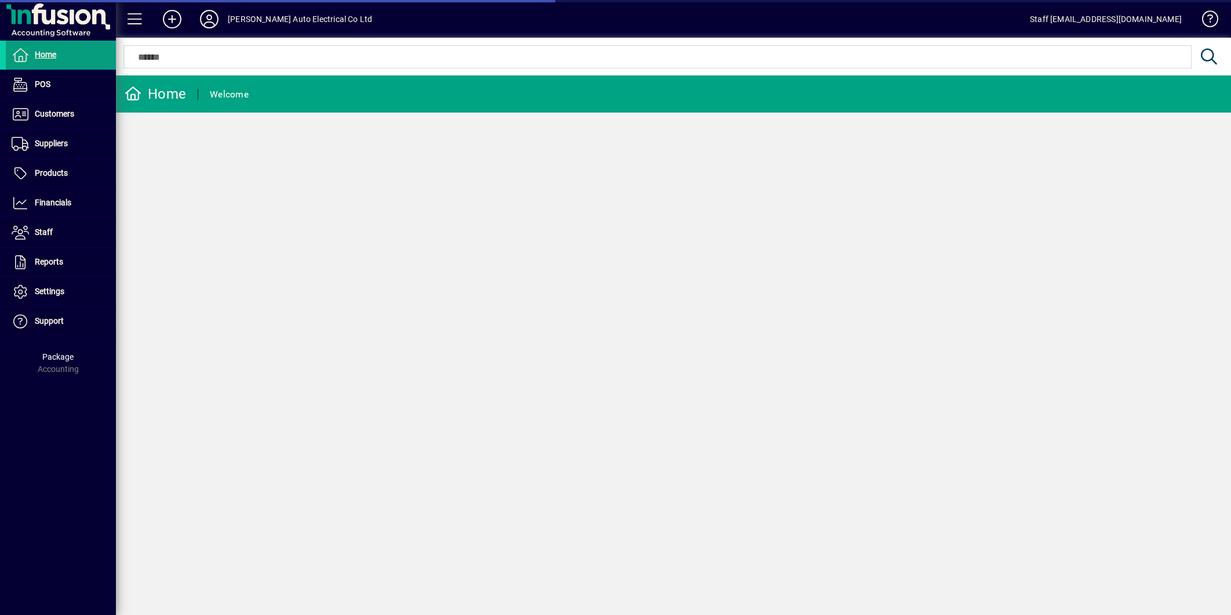 The image size is (1231, 615). I want to click on span: Financials, so click(53, 202).